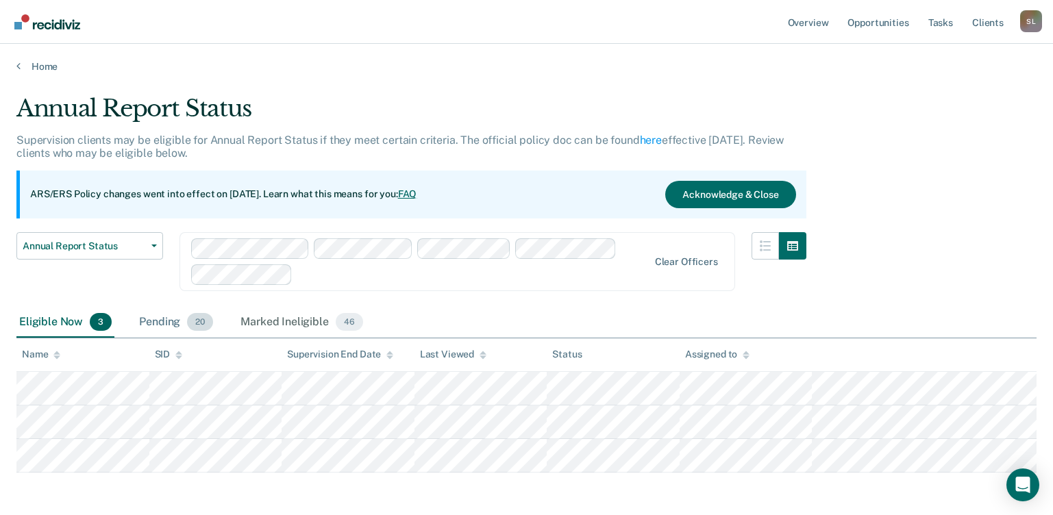 The height and width of the screenshot is (515, 1053). What do you see at coordinates (176, 323) in the screenshot?
I see `div: Pending20` at bounding box center [176, 323].